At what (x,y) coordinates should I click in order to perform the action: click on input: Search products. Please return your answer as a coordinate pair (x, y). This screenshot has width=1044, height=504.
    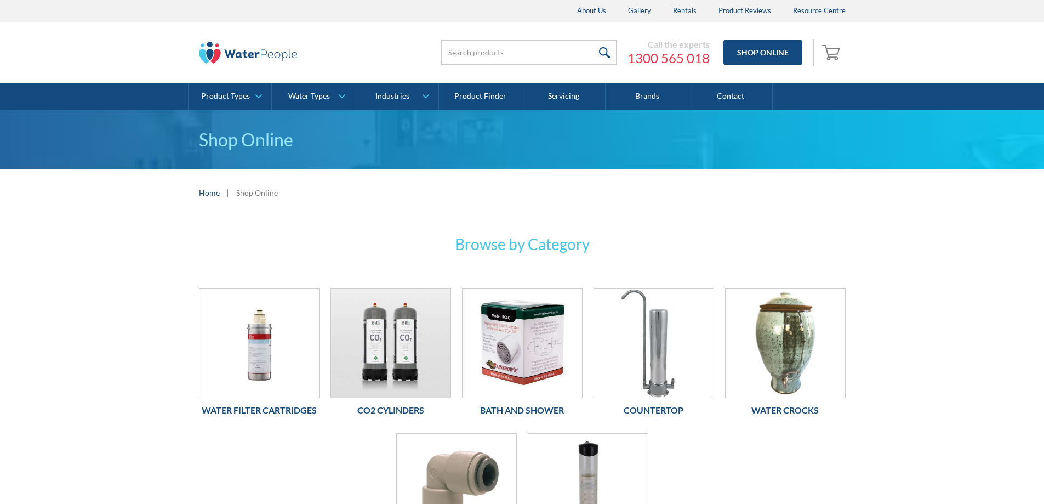
    Looking at the image, I should click on (529, 52).